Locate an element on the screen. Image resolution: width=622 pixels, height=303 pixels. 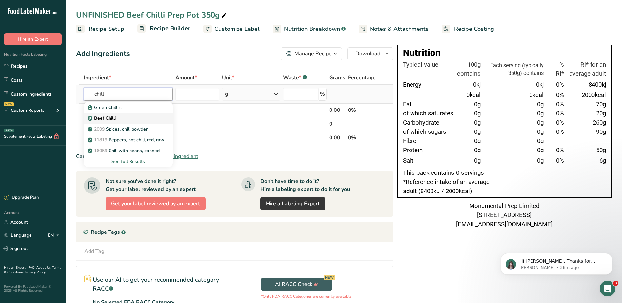
span: Ingredient is located at coordinates (97, 78).